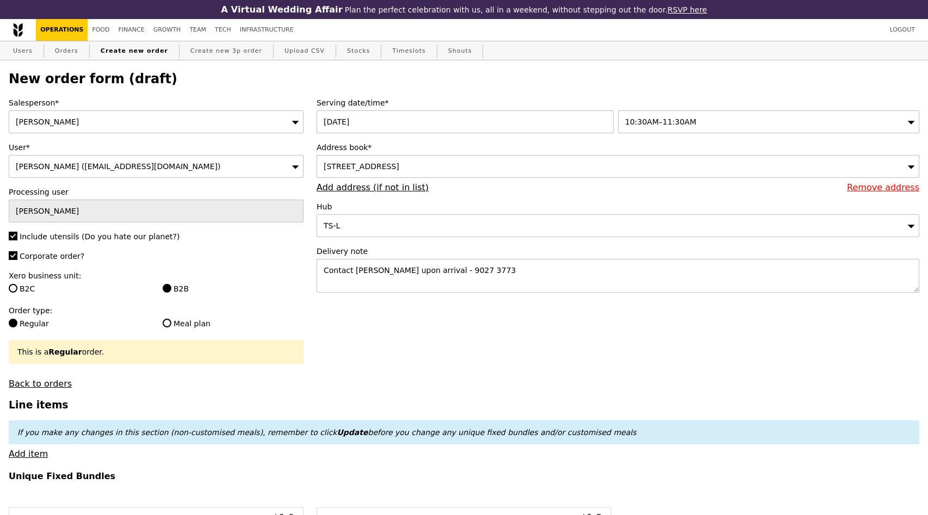 The image size is (928, 515). I want to click on label: Serving date/time*, so click(618, 103).